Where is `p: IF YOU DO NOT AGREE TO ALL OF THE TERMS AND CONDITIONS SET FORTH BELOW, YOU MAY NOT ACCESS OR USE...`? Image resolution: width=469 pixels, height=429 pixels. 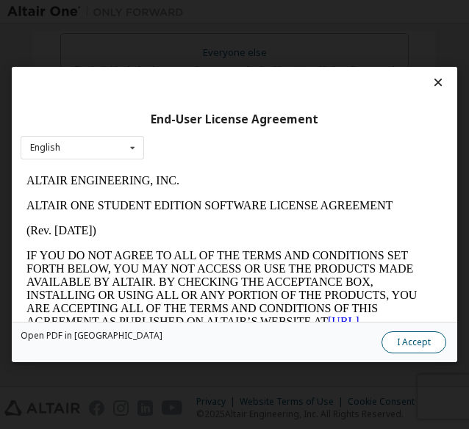 p: IF YOU DO NOT AGREE TO ALL OF THE TERMS AND CONDITIONS SET FORTH BELOW, YOU MAY NOT ACCESS OR USE... is located at coordinates (214, 187).